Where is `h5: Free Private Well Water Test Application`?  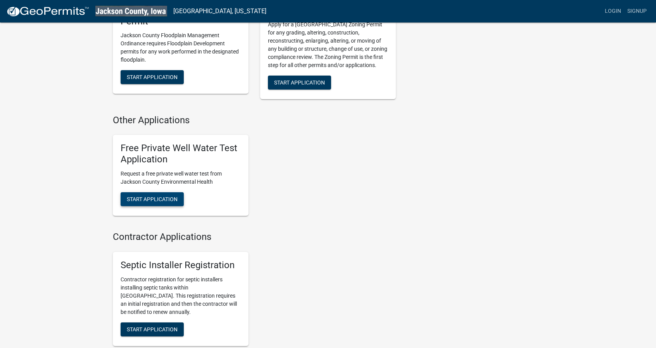
h5: Free Private Well Water Test Application is located at coordinates (181, 154).